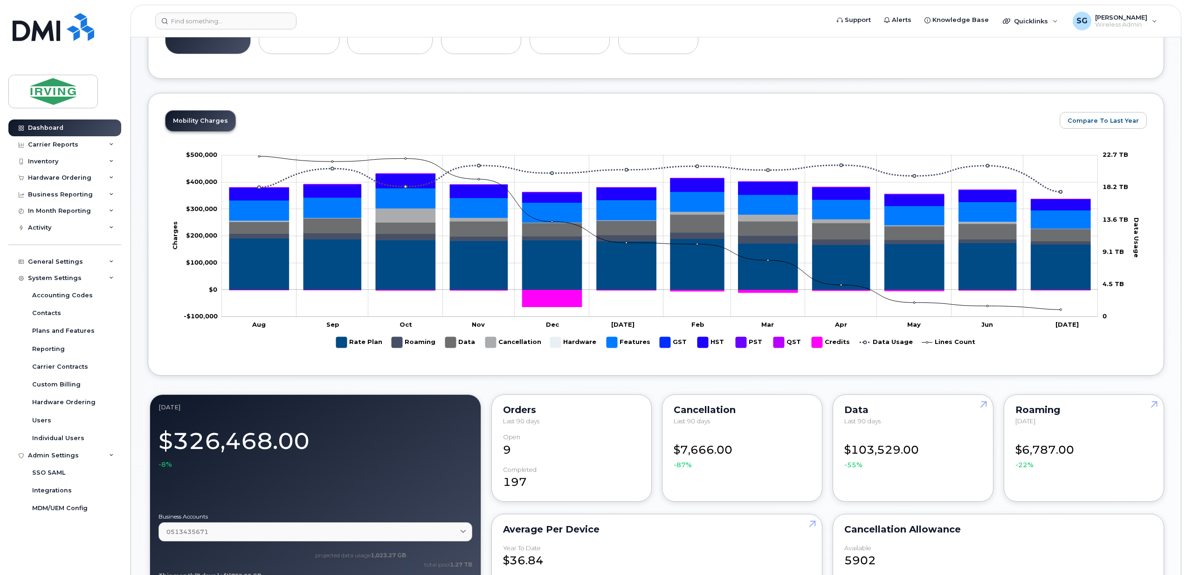 Image resolution: width=1186 pixels, height=575 pixels. Describe the element at coordinates (1103, 120) in the screenshot. I see `span: Compare To Last Year` at that location.